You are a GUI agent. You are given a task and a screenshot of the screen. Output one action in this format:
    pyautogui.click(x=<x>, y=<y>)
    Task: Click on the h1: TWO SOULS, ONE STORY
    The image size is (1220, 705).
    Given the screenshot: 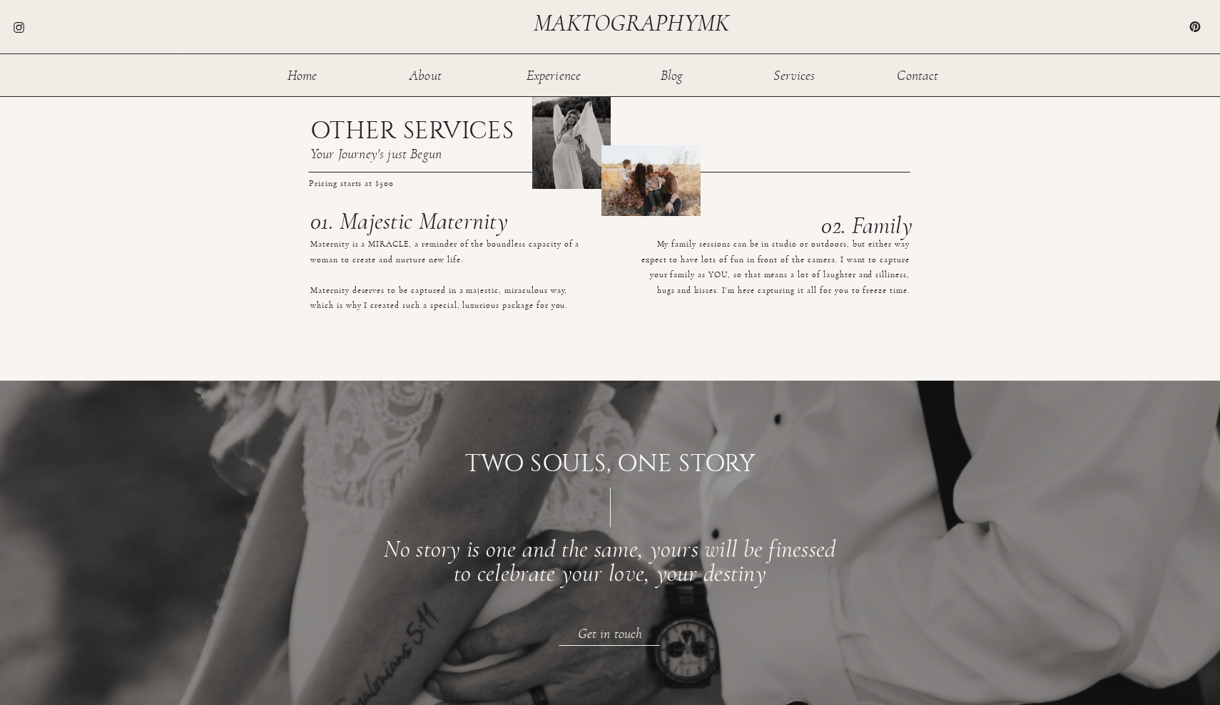 What is the action you would take?
    pyautogui.click(x=610, y=462)
    